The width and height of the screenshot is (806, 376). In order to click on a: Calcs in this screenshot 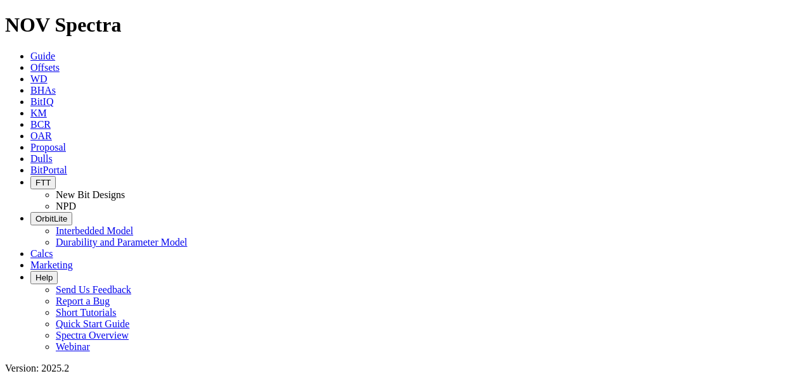, I will do `click(42, 253)`.